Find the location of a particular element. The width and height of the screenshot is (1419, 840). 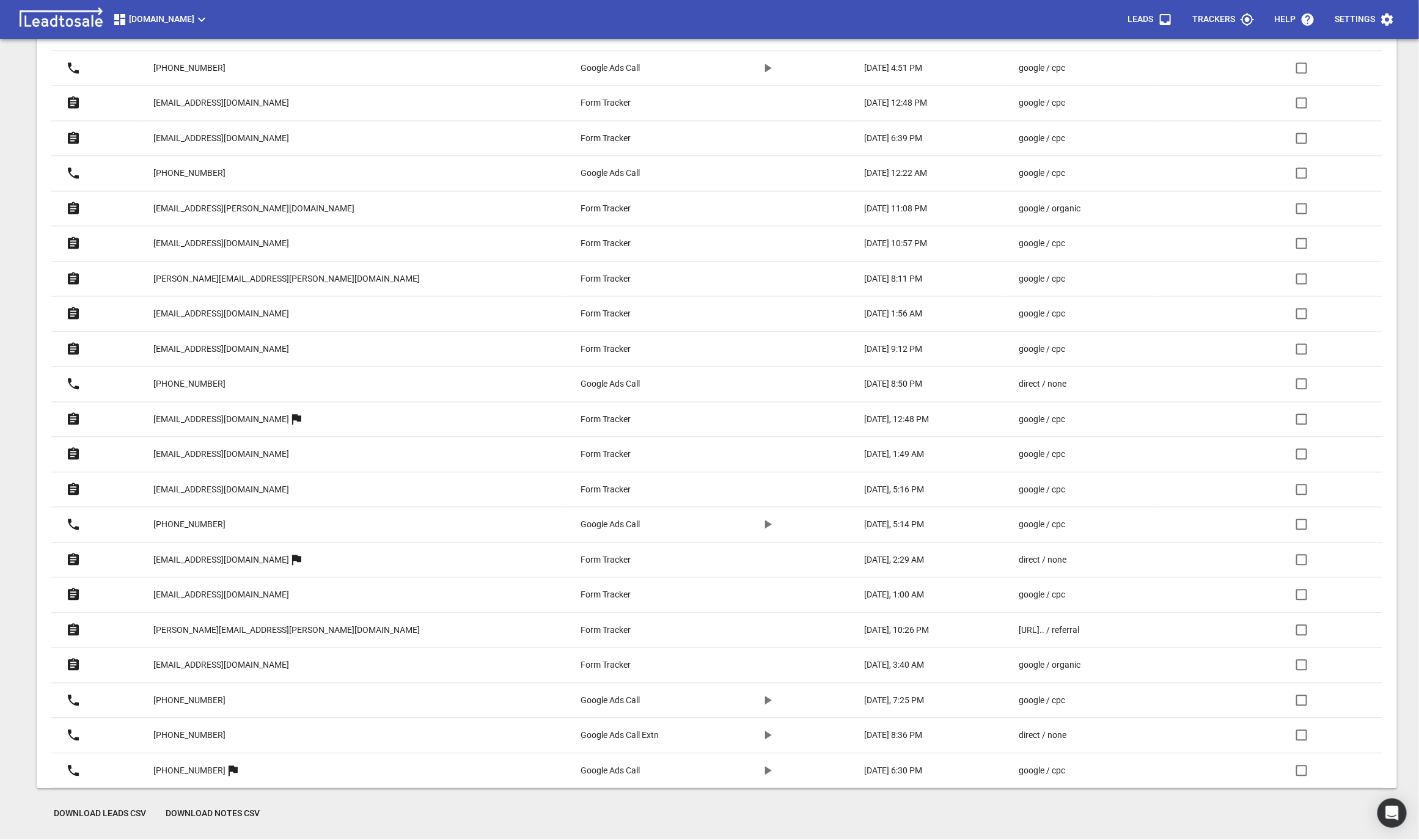

p: Google Ads Call Extn is located at coordinates (620, 736).